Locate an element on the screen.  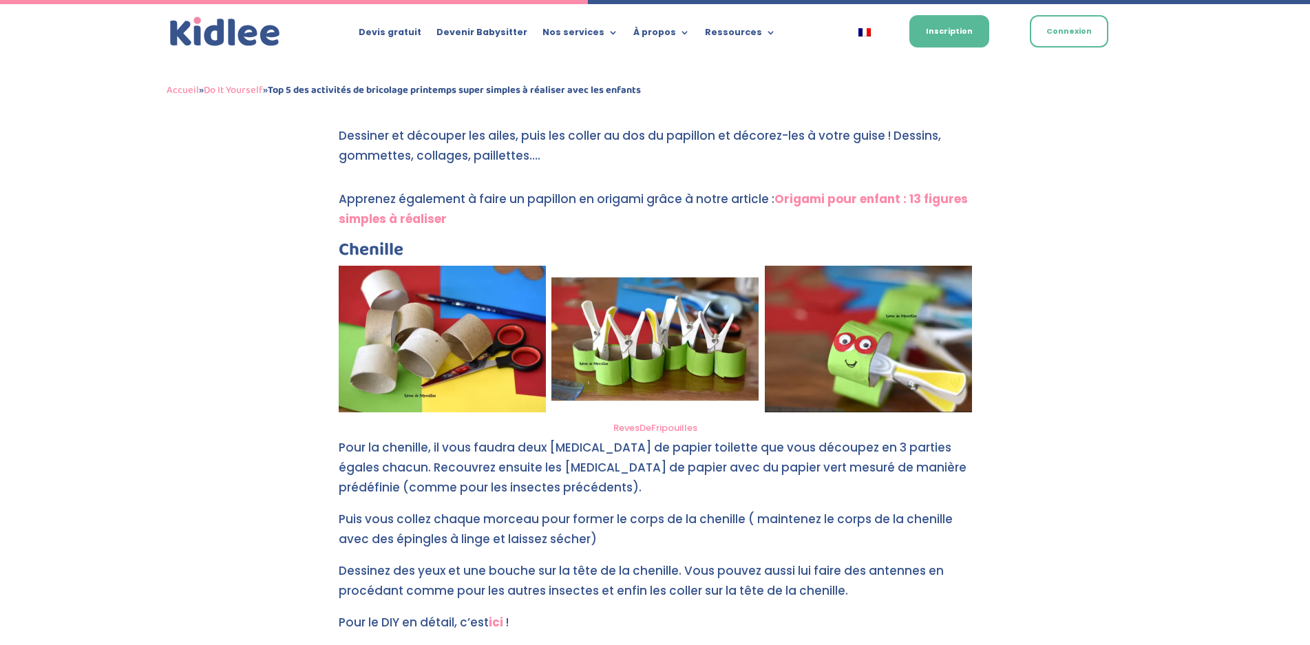
a: Accueil is located at coordinates (182, 90).